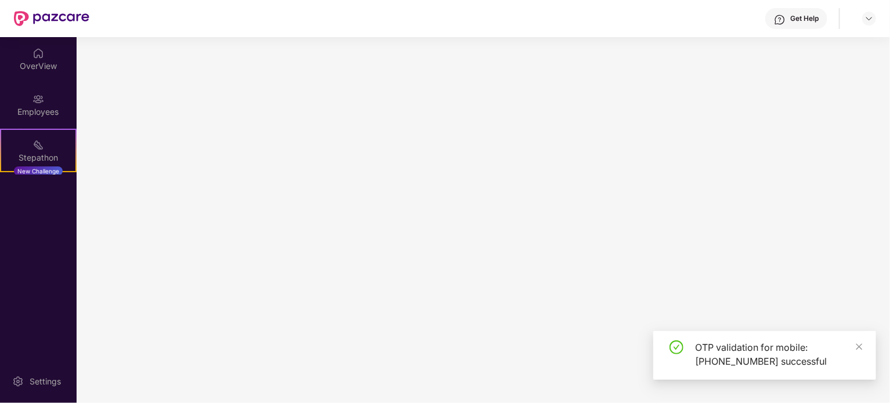 The height and width of the screenshot is (403, 890). Describe the element at coordinates (38, 171) in the screenshot. I see `div: New Challenge` at that location.